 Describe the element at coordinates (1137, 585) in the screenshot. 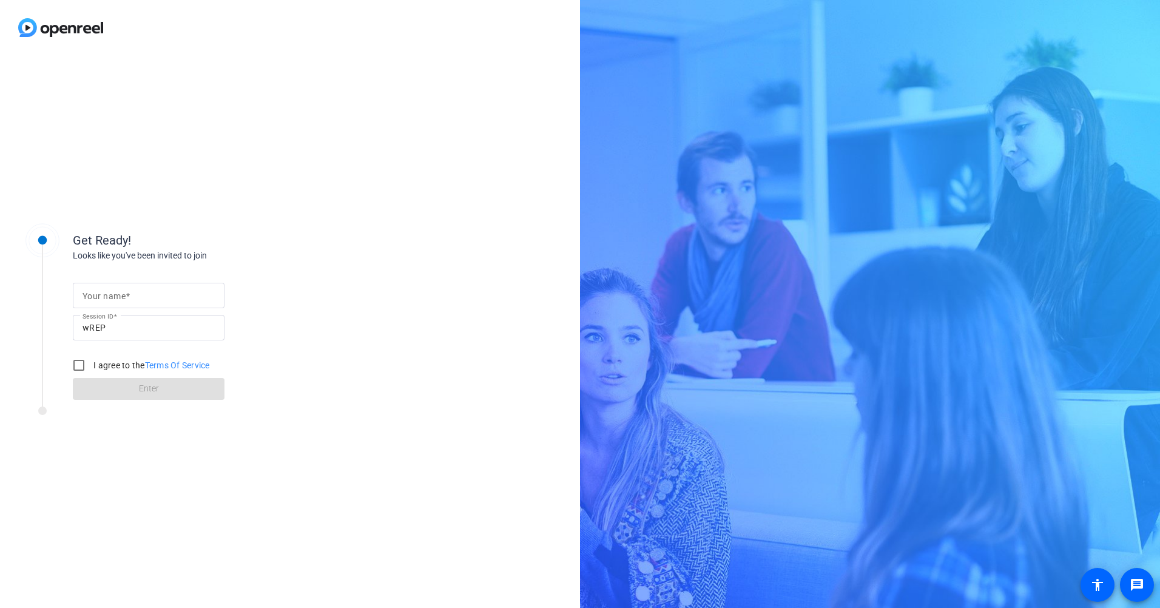

I see `mat-icon: message` at that location.